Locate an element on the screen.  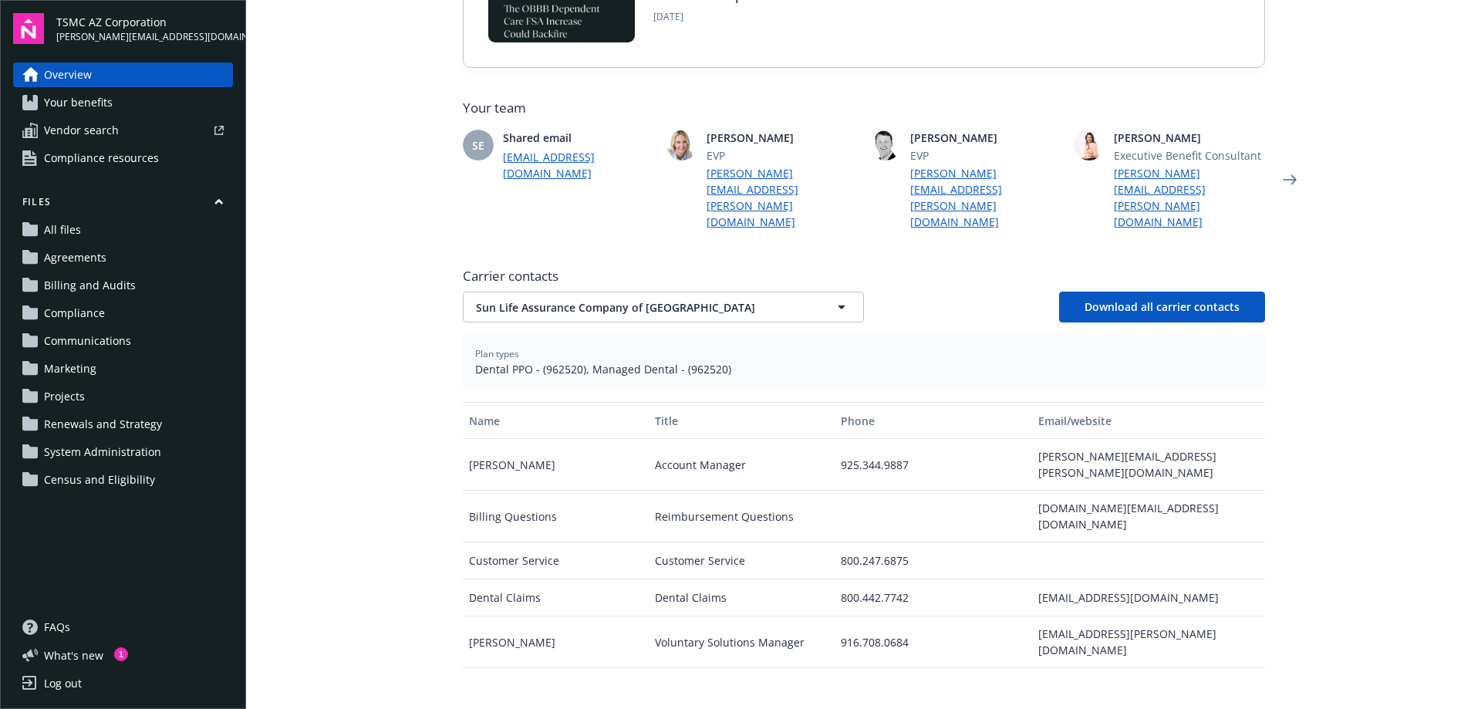
button: Phone is located at coordinates (933, 420).